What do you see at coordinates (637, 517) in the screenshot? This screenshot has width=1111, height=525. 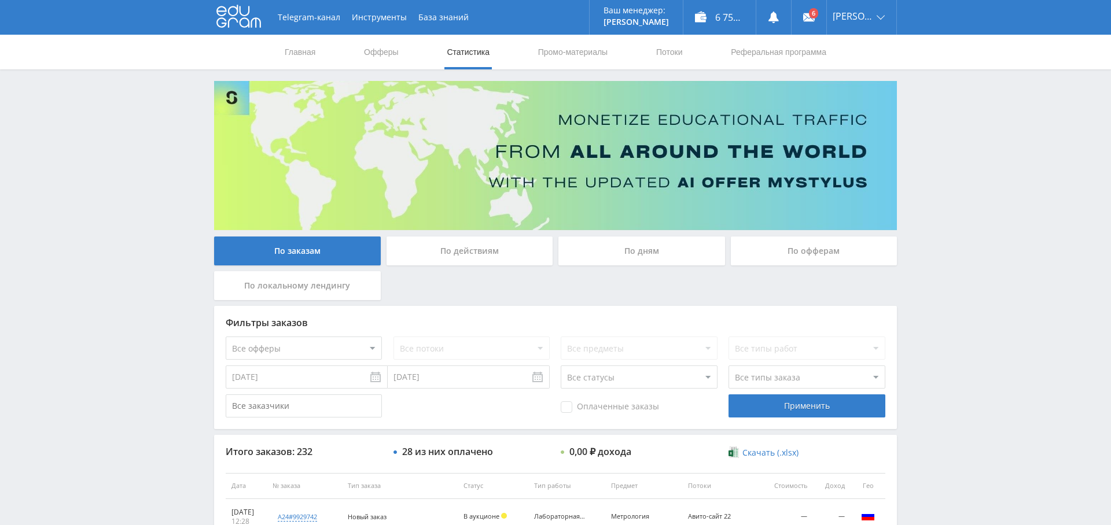 I see `div: Метрология` at bounding box center [637, 517].